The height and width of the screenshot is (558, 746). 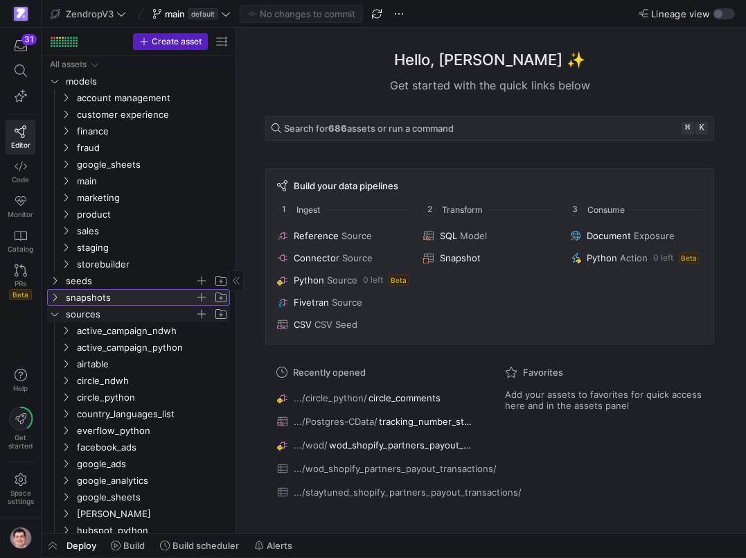 What do you see at coordinates (21, 145) in the screenshot?
I see `span: Editor` at bounding box center [21, 145].